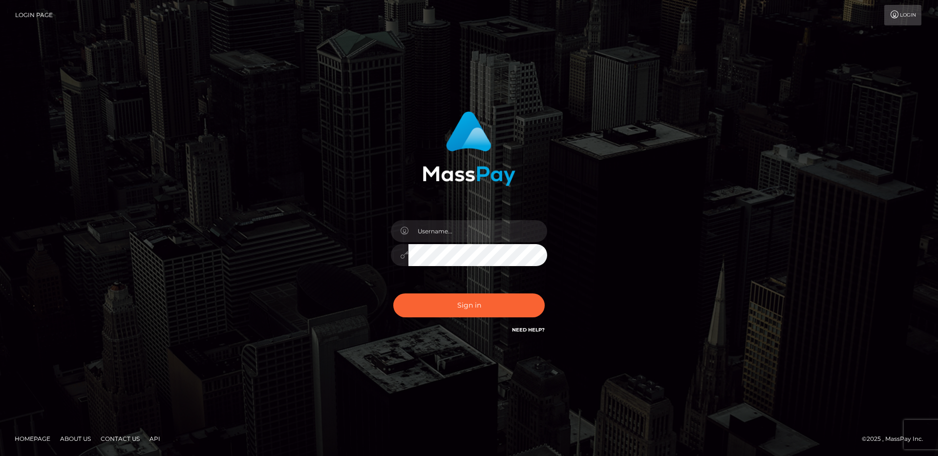 Image resolution: width=938 pixels, height=456 pixels. I want to click on img: MassPay Login, so click(469, 149).